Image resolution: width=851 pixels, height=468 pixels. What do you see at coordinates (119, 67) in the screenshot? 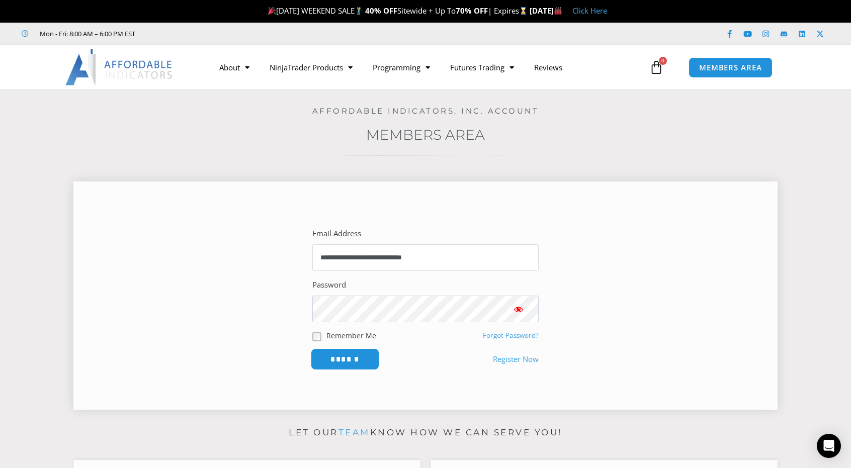
I see `img: LogoAI | Affordable Indicators – NinjaTrader` at bounding box center [119, 67].